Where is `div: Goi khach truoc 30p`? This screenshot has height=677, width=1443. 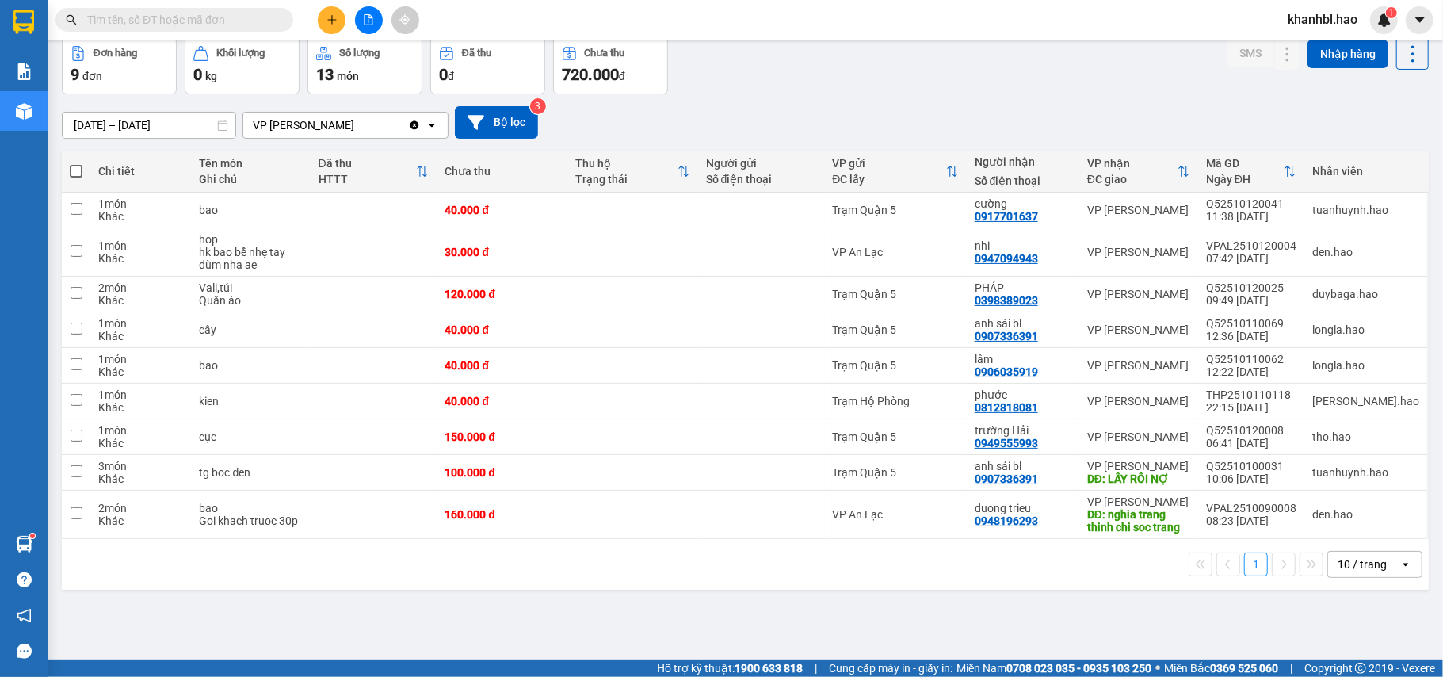 div: Goi khach truoc 30p is located at coordinates (251, 521).